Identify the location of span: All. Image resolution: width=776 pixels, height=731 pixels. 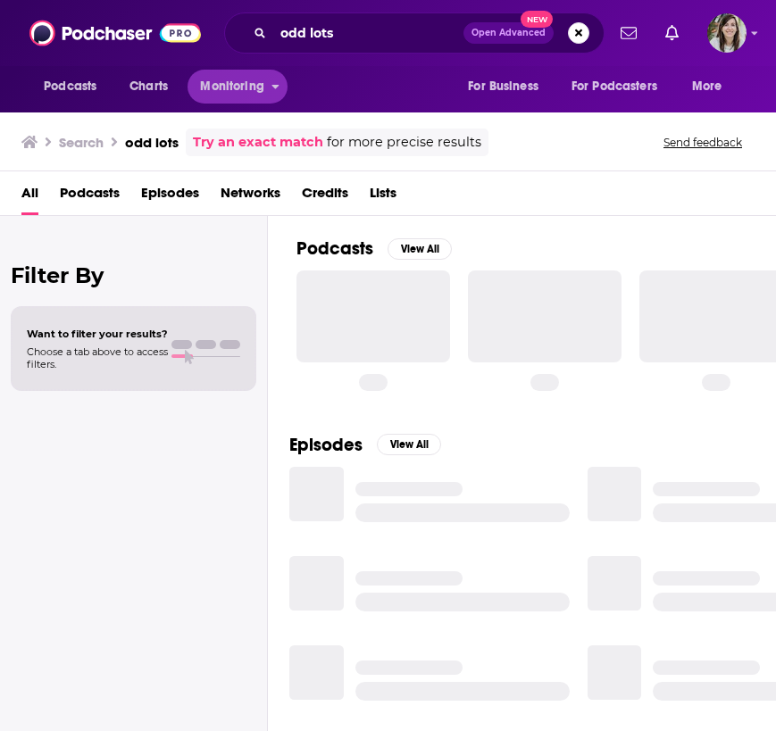
(29, 196).